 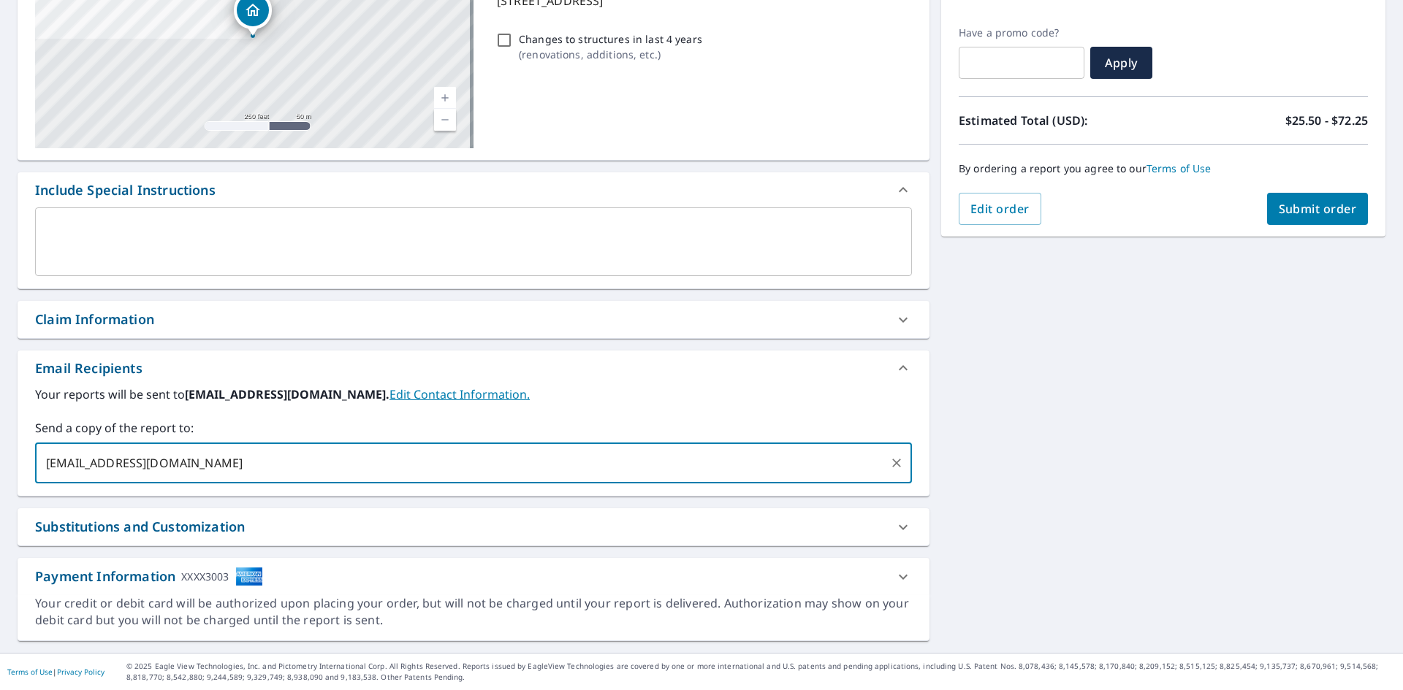 I want to click on span: Edit order, so click(x=999, y=209).